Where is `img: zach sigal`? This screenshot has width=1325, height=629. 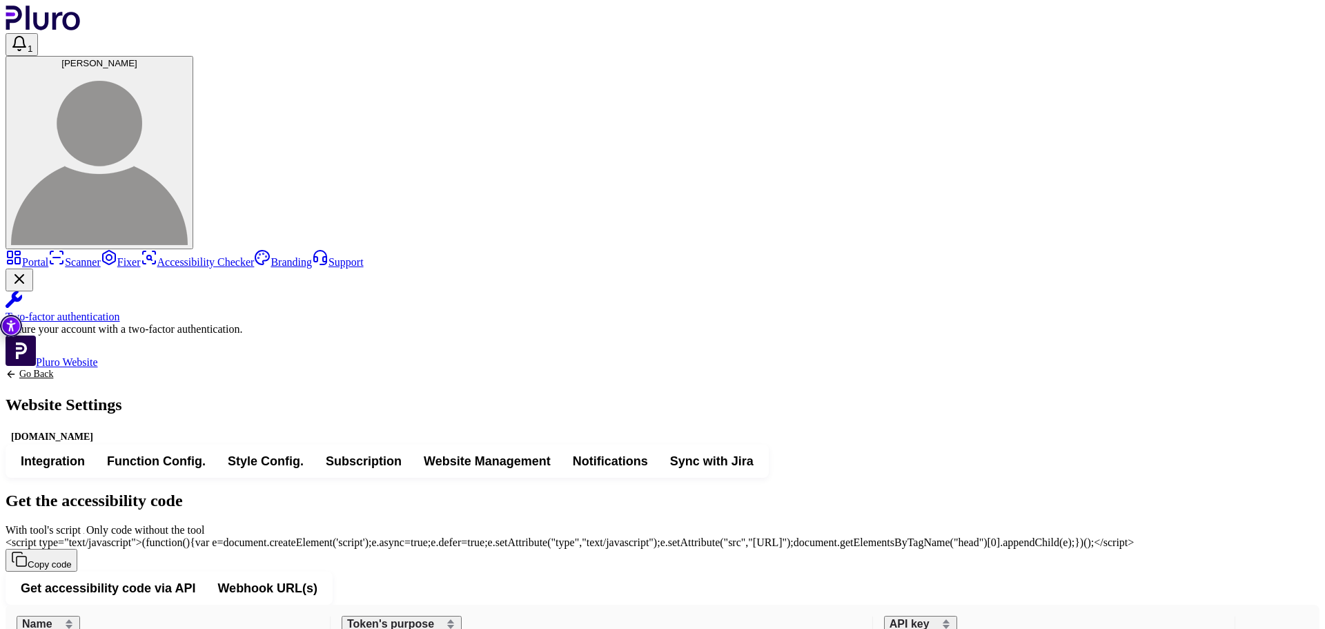
img: zach sigal is located at coordinates (99, 157).